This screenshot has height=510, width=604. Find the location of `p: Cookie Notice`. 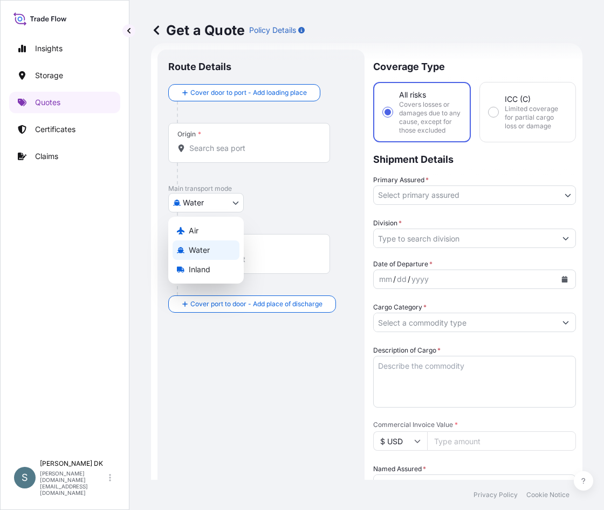

p: Cookie Notice is located at coordinates (548, 495).